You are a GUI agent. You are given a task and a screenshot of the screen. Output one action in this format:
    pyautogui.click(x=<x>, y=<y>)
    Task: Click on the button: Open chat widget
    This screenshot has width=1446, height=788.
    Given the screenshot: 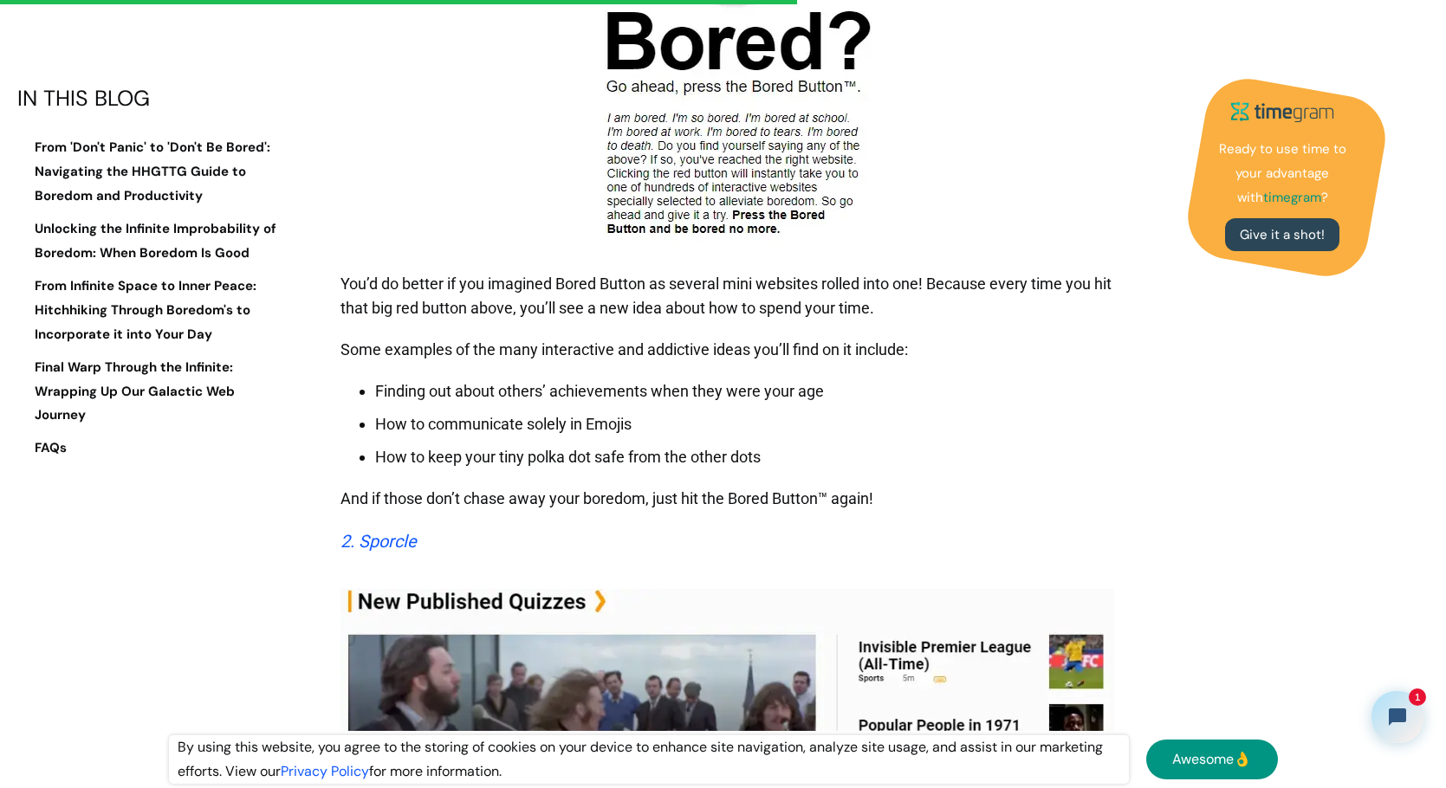 What is the action you would take?
    pyautogui.click(x=41, y=41)
    